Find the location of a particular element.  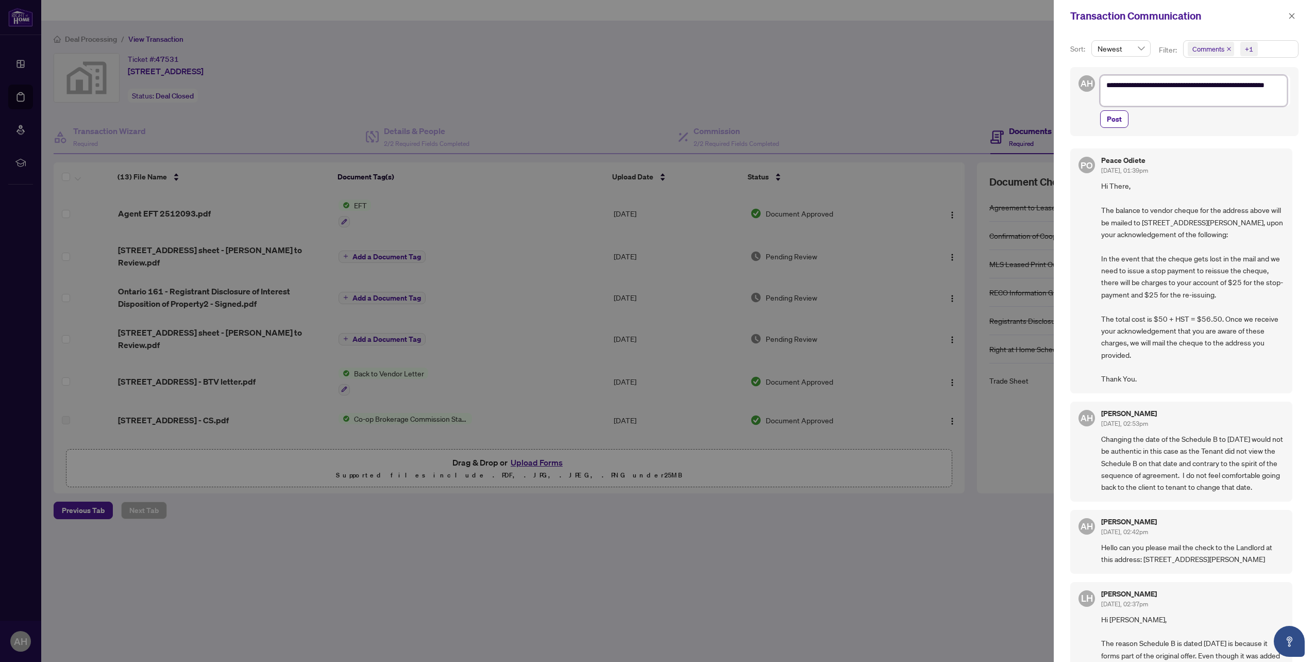

span: PO is located at coordinates (1087, 165).